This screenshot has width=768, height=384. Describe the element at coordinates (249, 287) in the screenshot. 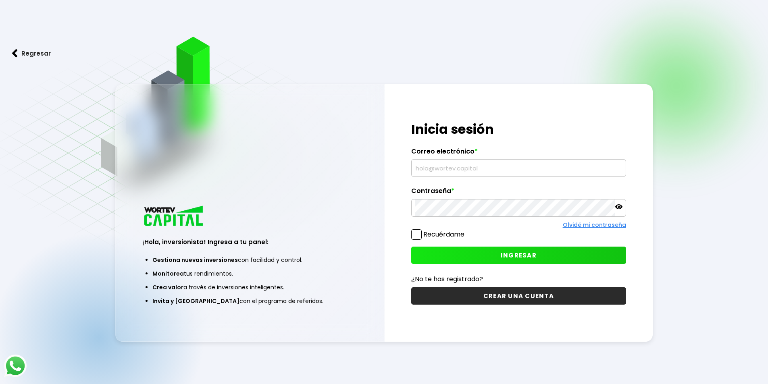

I see `li: a través de inversiones inteligentes.` at that location.